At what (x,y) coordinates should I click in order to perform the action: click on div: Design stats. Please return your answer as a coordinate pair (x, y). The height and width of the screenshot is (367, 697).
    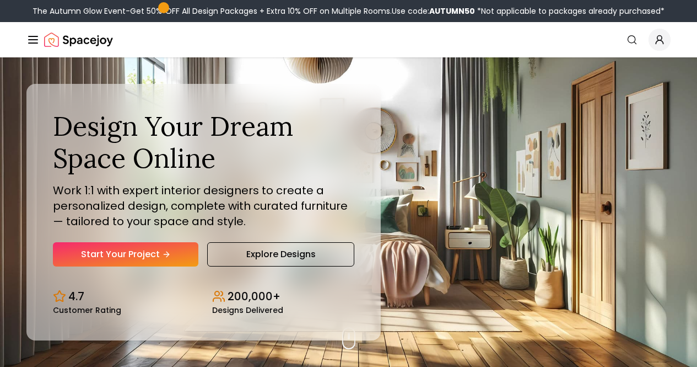
    Looking at the image, I should click on (203, 297).